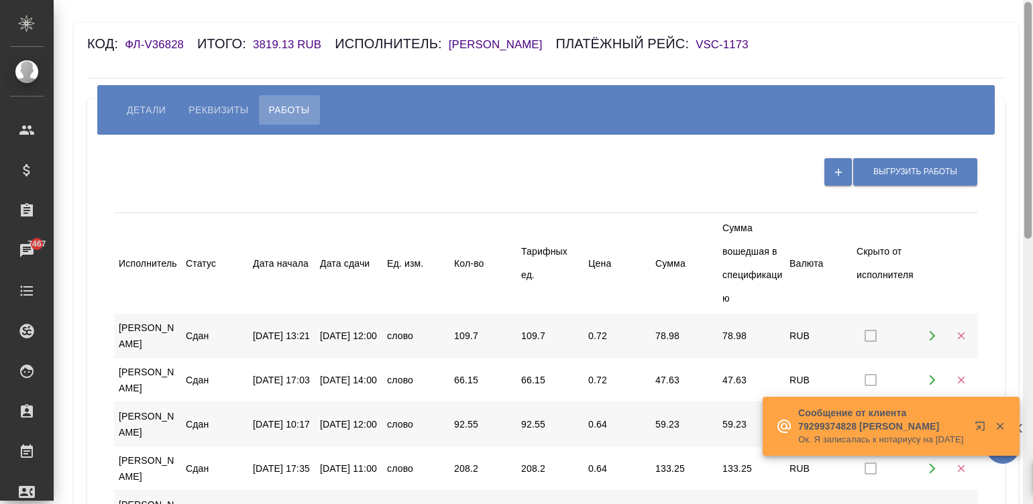 This screenshot has width=1033, height=504. I want to click on div: Цена, so click(618, 264).